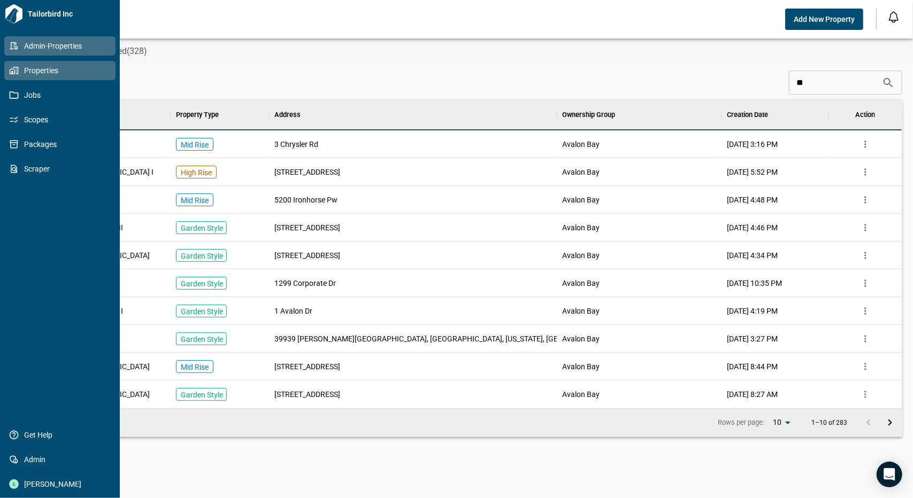  Describe the element at coordinates (60, 120) in the screenshot. I see `a: Scopes` at that location.